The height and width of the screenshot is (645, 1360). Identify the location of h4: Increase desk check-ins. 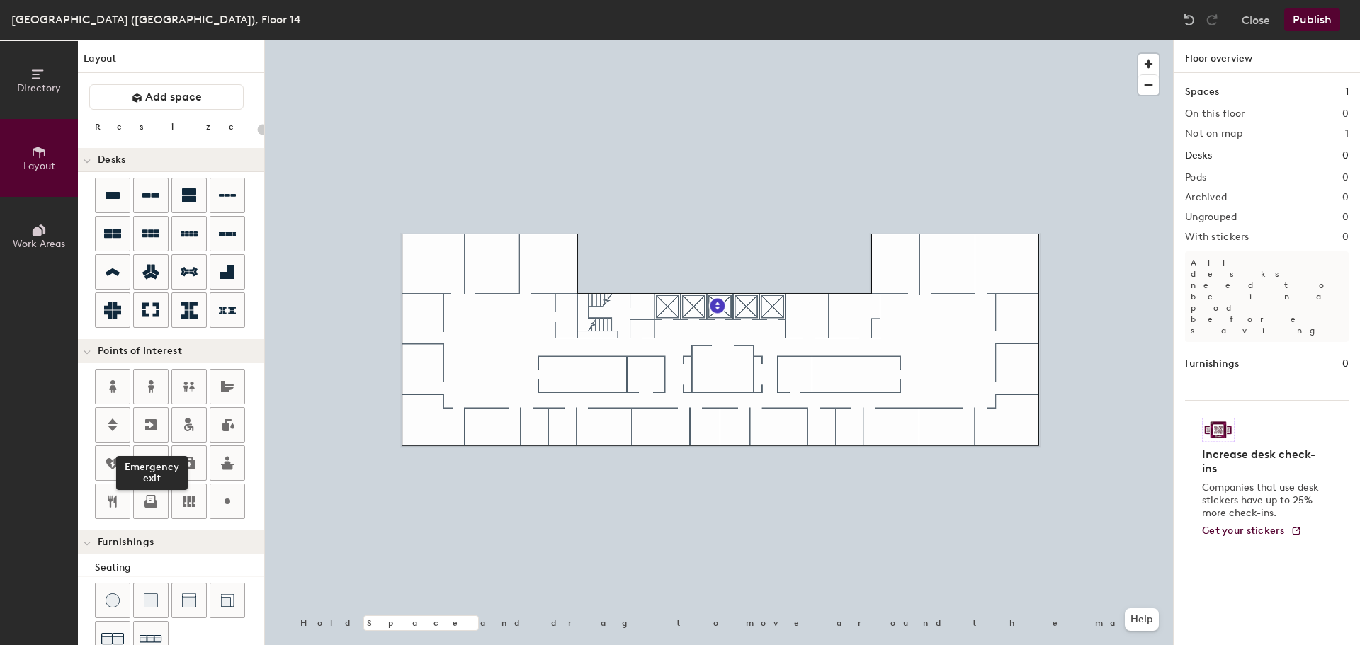
(1262, 462).